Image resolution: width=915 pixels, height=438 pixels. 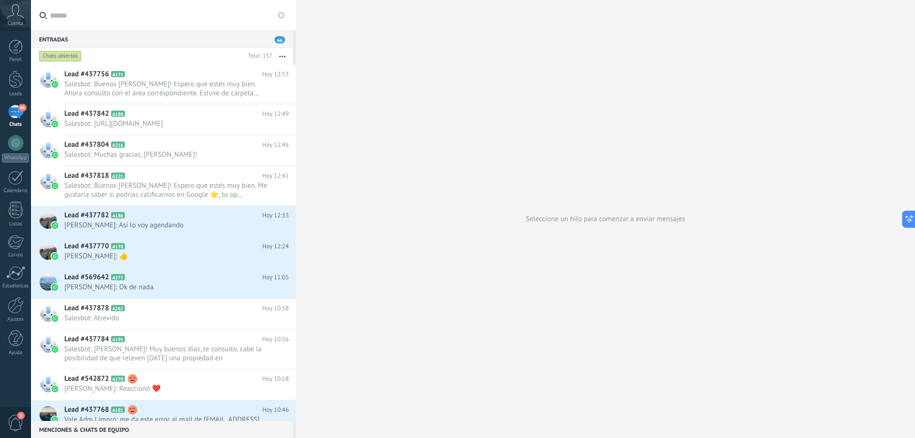 I want to click on span: A171, so click(x=118, y=74).